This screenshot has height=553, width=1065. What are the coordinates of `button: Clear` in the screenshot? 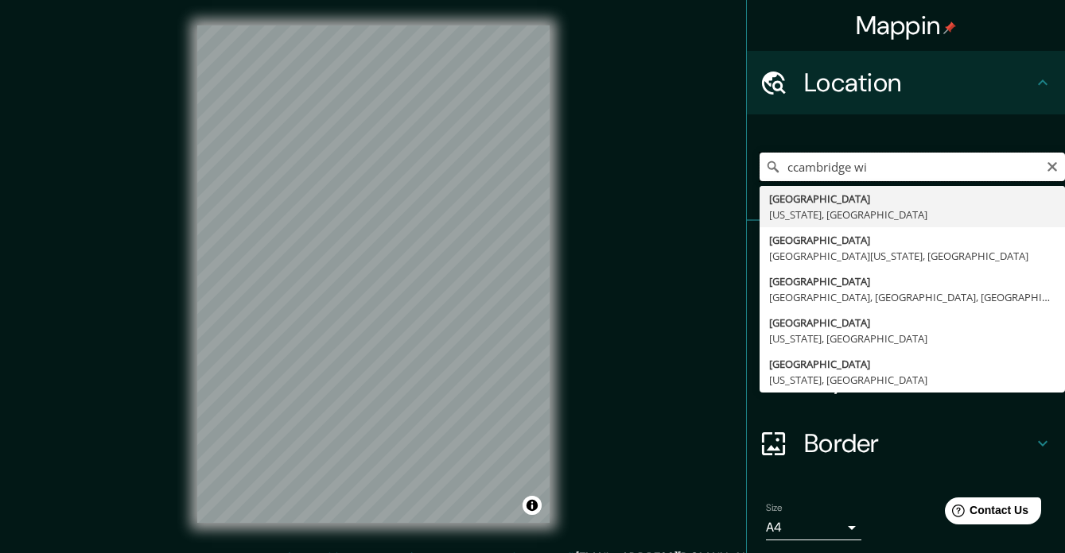 It's located at (1052, 165).